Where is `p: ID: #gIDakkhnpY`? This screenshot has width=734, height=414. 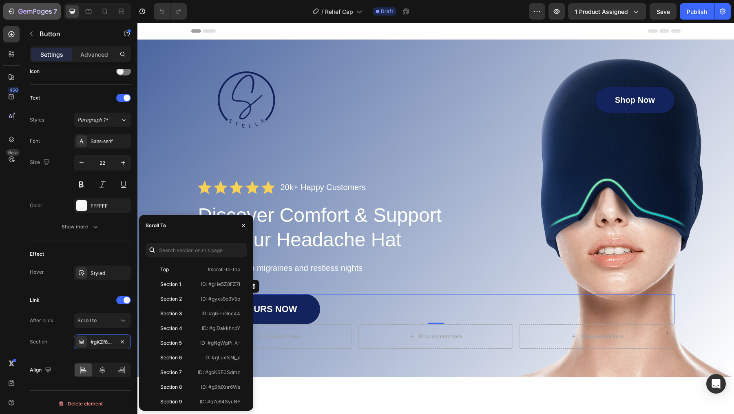
p: ID: #gIDakkhnpY is located at coordinates (221, 328).